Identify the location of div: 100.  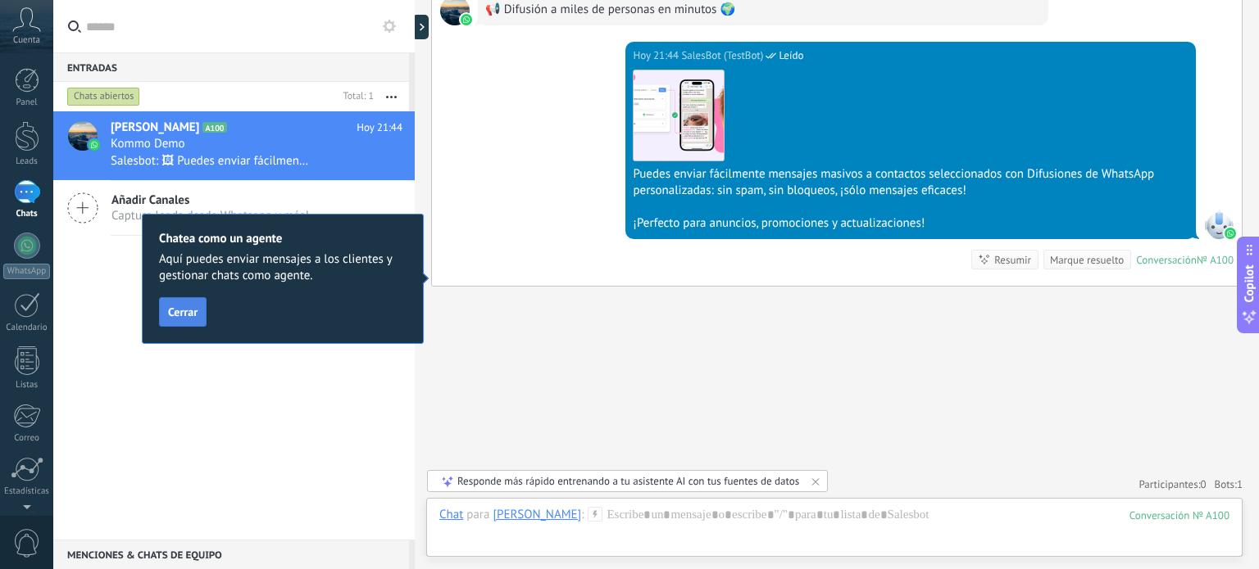
(1179, 515).